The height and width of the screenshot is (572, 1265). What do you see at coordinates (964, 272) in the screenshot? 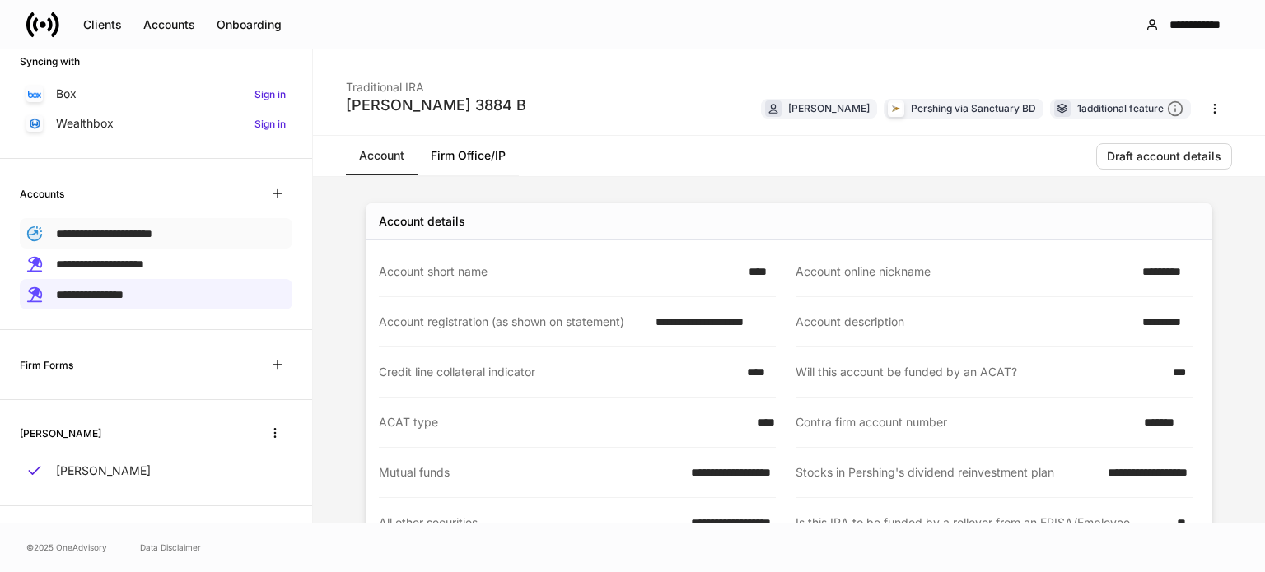
I see `div: Account online nickname` at bounding box center [964, 272].